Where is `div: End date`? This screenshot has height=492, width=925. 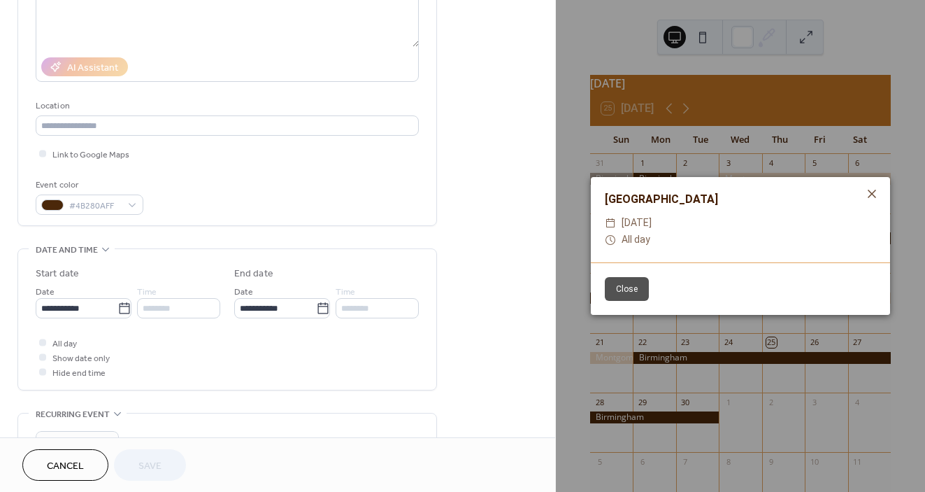 div: End date is located at coordinates (254, 273).